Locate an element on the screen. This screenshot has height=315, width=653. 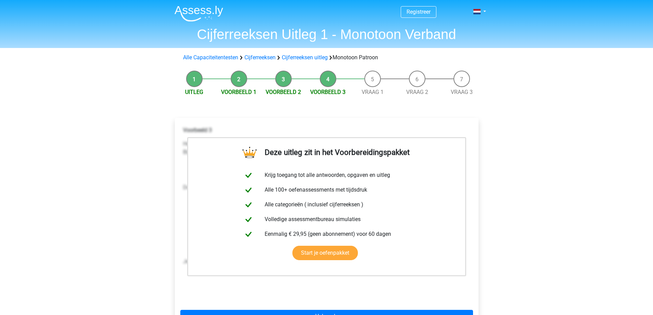
div: Monotoon Patroon is located at coordinates (327, 58).